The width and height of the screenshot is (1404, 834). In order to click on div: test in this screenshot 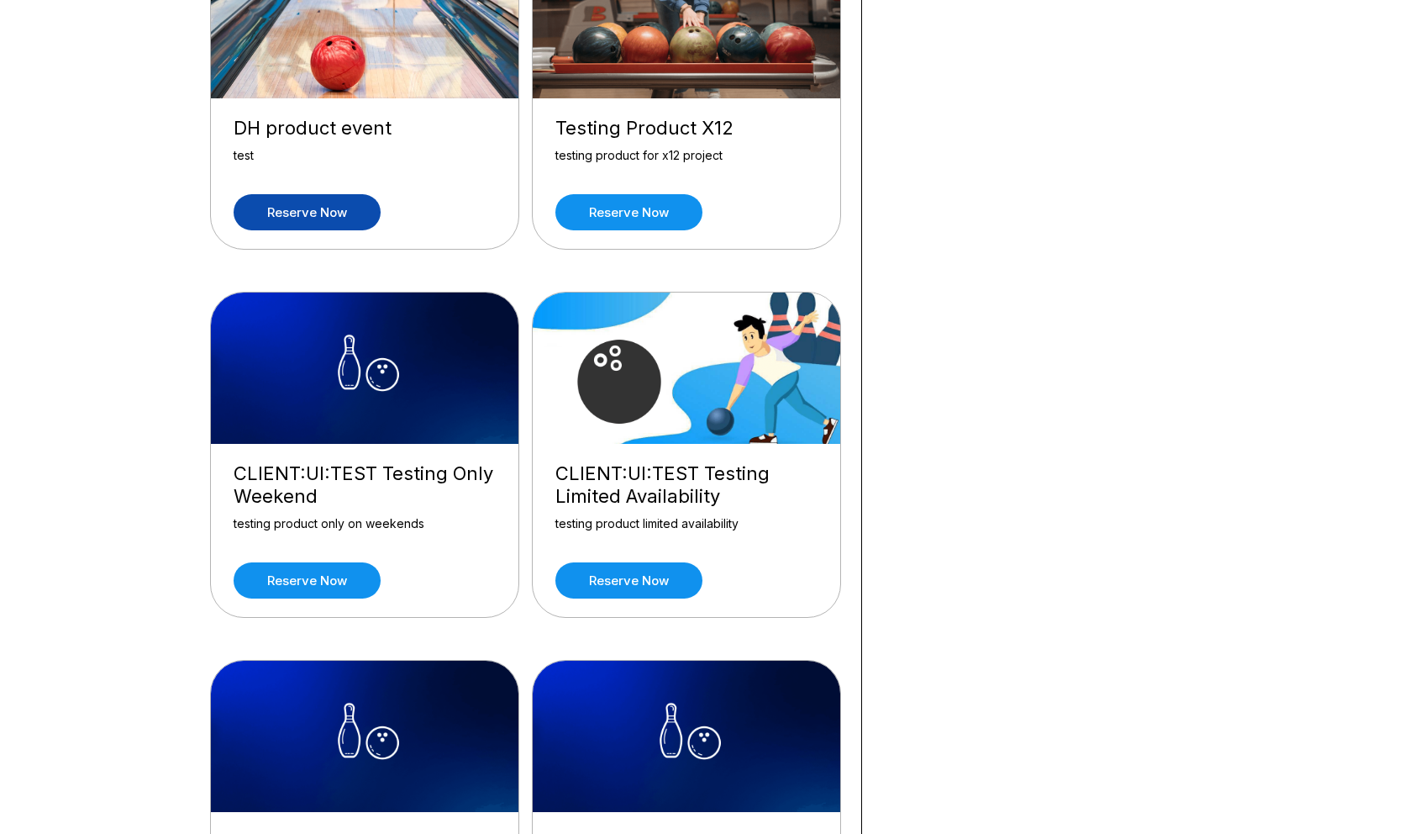, I will do `click(365, 162)`.